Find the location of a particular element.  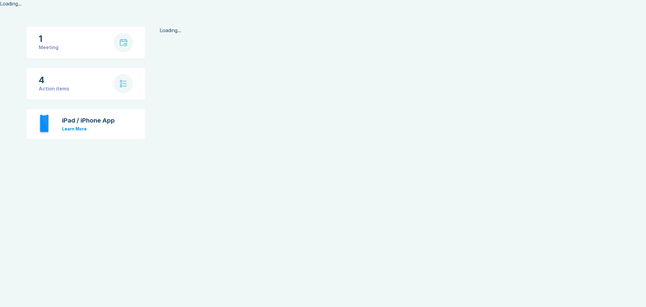

div: iPad / iPhone App is located at coordinates (88, 120).